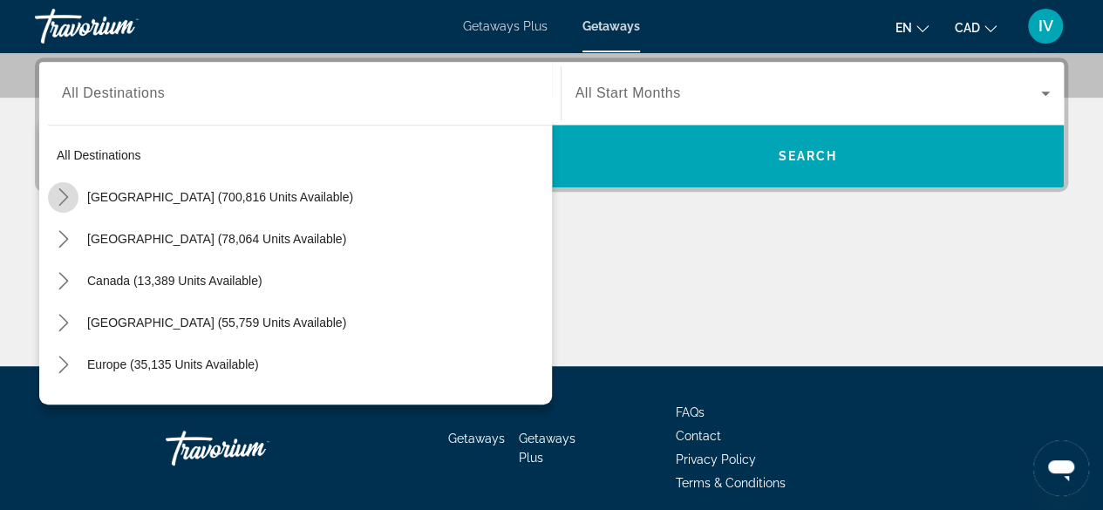 The image size is (1103, 510). Describe the element at coordinates (63, 406) in the screenshot. I see `button: Toggle Australia (3,110 units available) submenu` at that location.